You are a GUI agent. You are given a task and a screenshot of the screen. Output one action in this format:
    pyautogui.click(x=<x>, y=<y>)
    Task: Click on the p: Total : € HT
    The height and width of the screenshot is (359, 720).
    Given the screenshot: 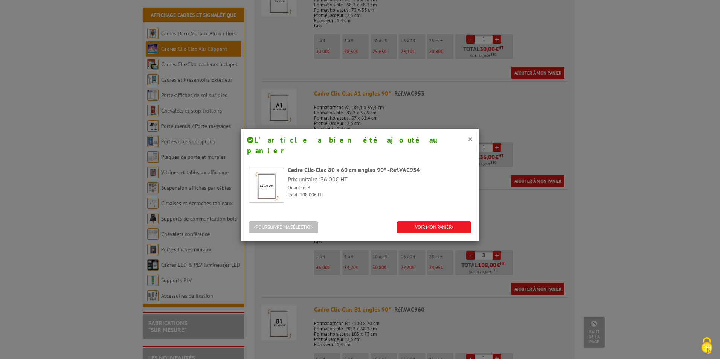 What is the action you would take?
    pyautogui.click(x=379, y=195)
    